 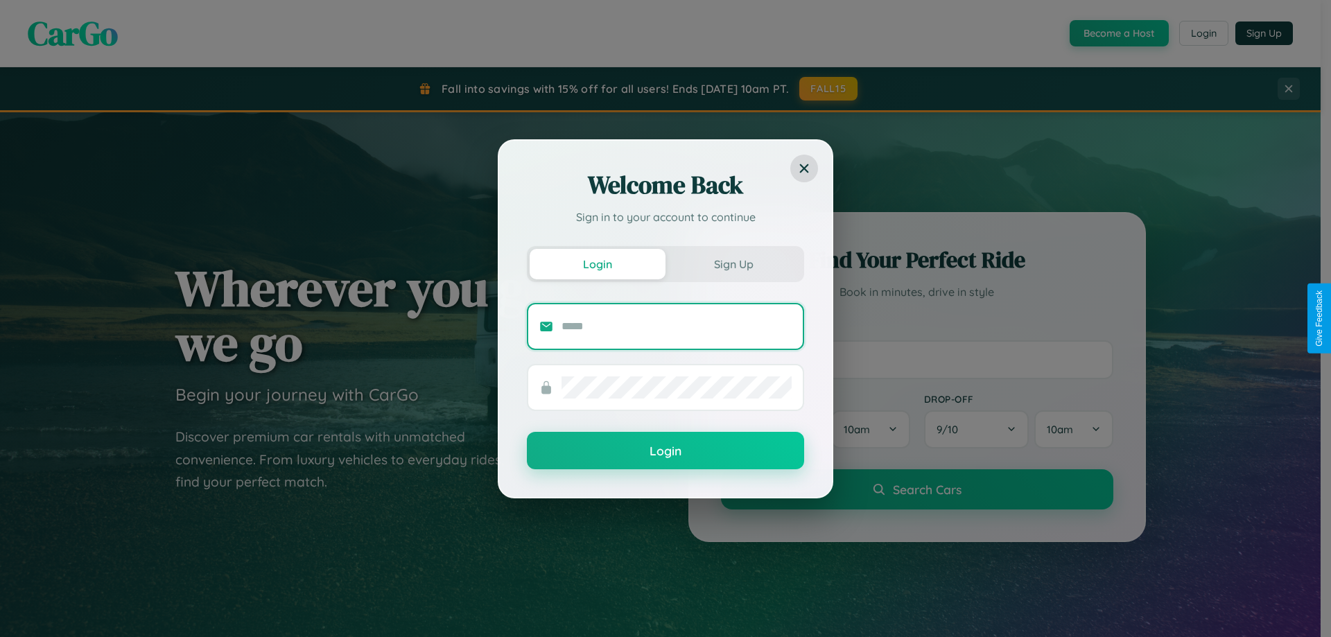 I want to click on button: Sign Up, so click(x=733, y=264).